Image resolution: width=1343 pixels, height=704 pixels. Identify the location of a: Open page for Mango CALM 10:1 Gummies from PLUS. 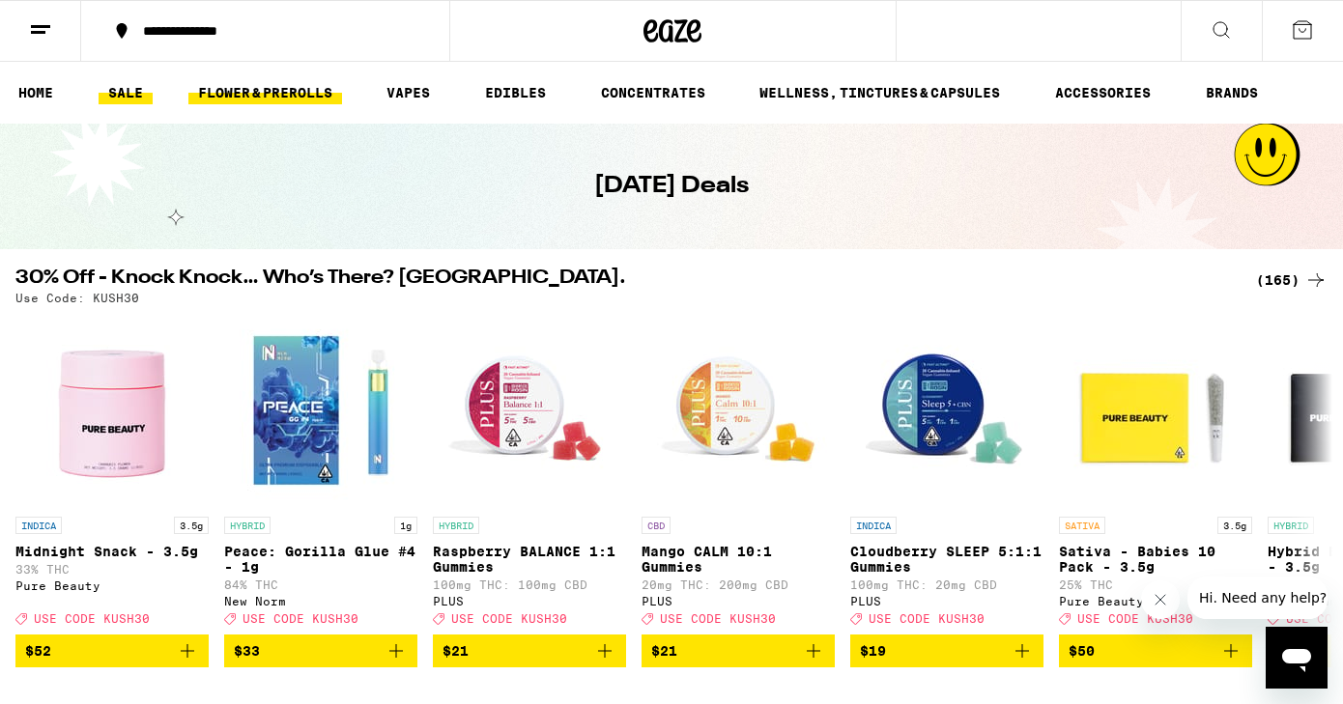
(738, 474).